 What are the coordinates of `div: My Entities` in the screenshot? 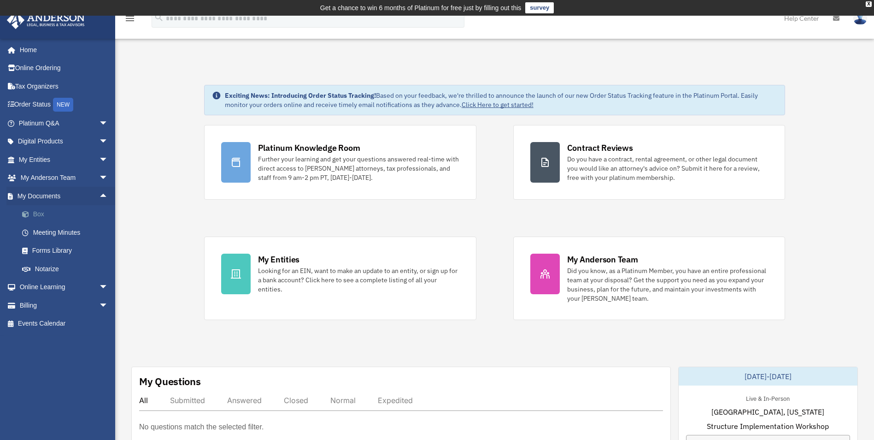 It's located at (279, 259).